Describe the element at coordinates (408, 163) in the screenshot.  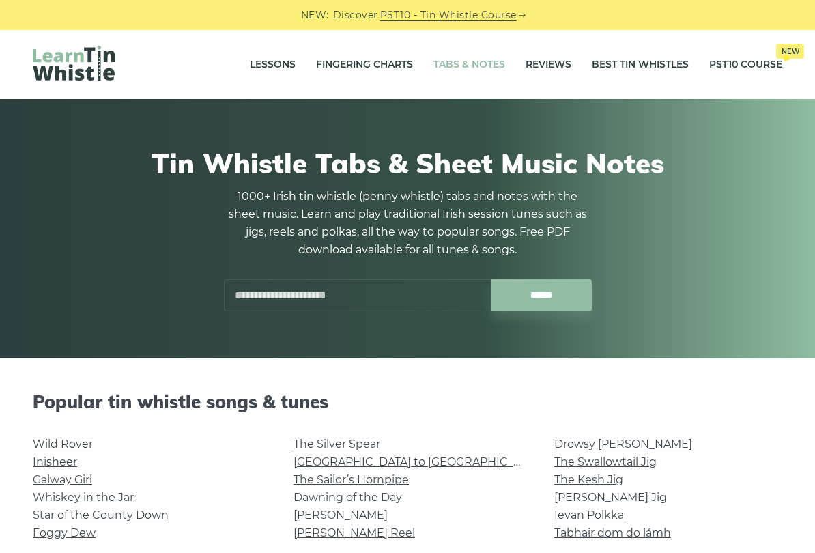
I see `h1: Tin Whistle Tabs & Sheet Music Notes` at that location.